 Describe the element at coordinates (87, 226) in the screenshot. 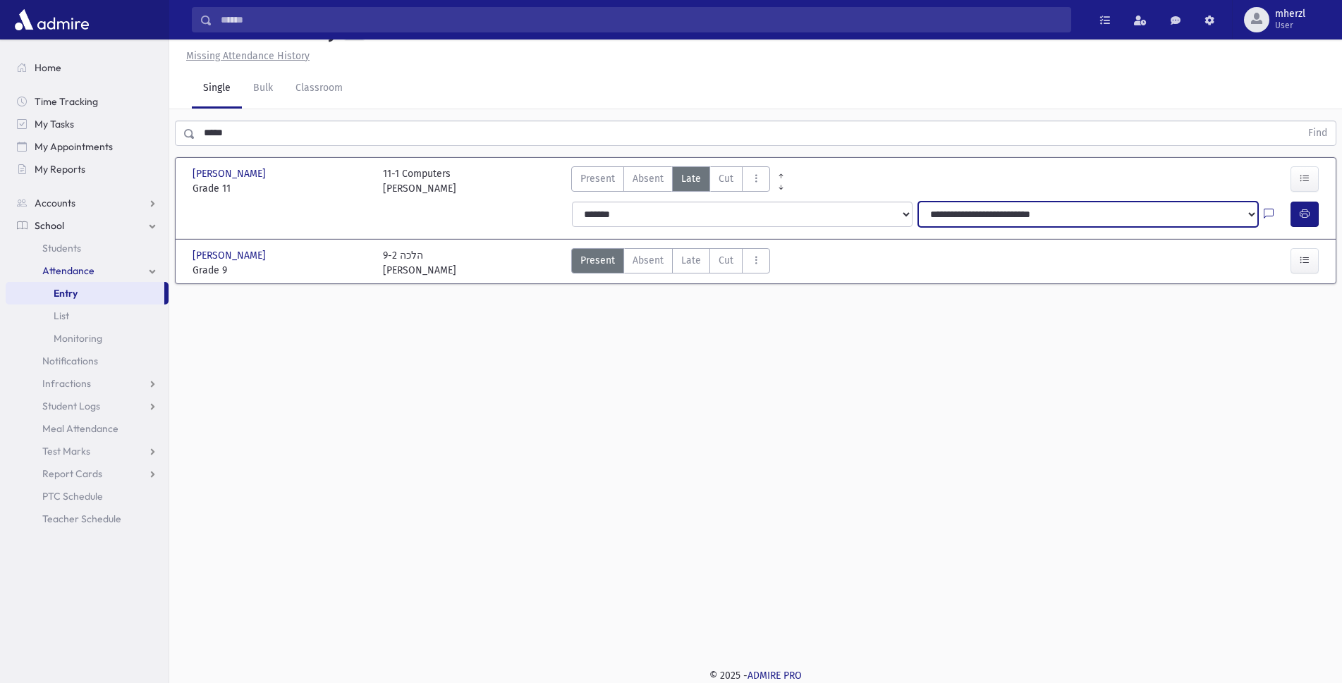

I see `a: School` at that location.